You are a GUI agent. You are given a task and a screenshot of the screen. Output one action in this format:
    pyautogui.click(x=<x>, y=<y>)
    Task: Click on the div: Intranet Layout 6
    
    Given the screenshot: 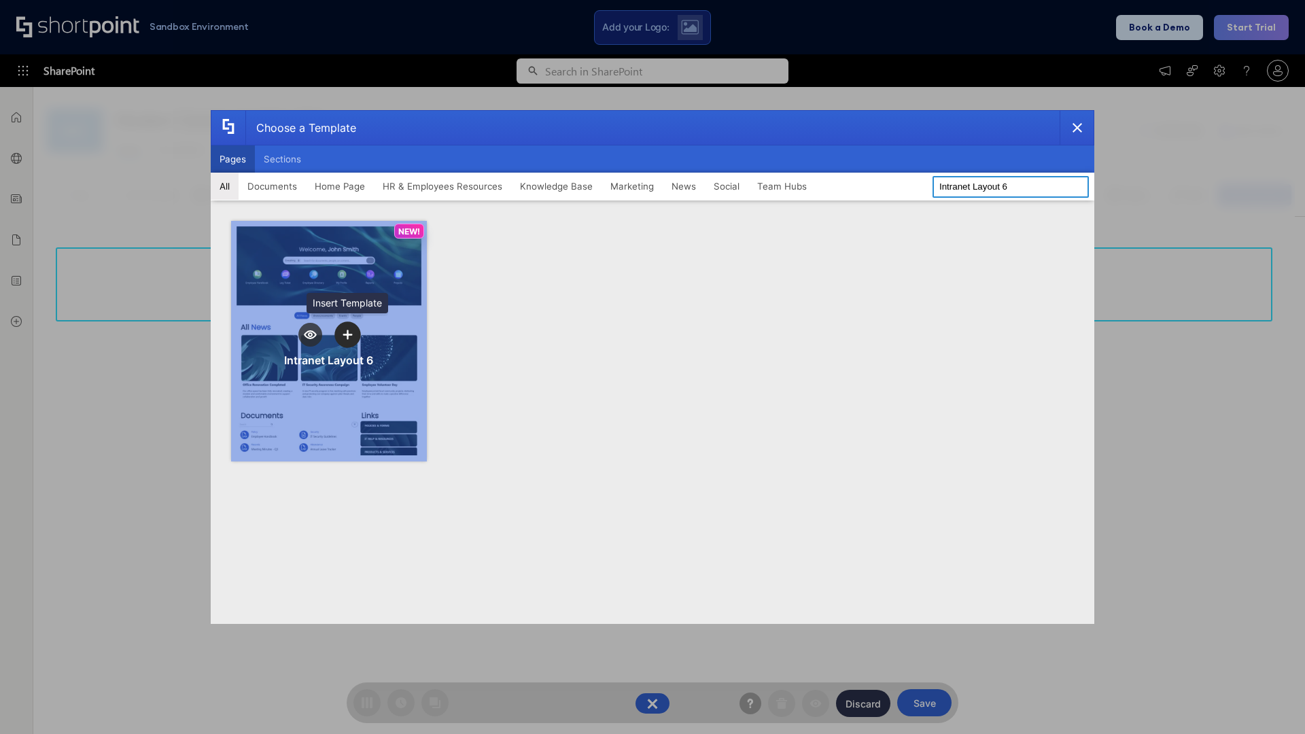 What is the action you would take?
    pyautogui.click(x=328, y=360)
    